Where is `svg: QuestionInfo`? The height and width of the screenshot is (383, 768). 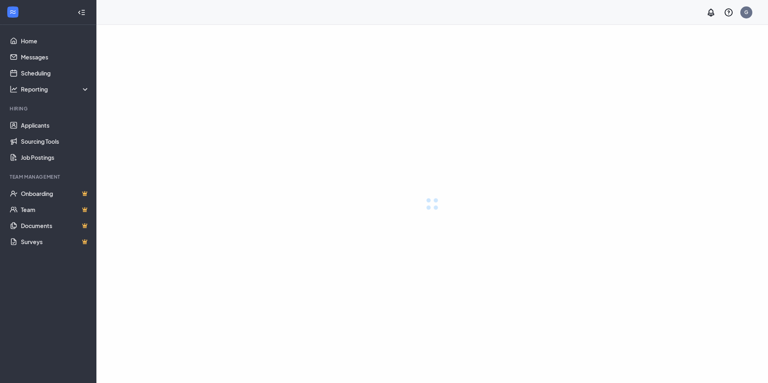
svg: QuestionInfo is located at coordinates (729, 12).